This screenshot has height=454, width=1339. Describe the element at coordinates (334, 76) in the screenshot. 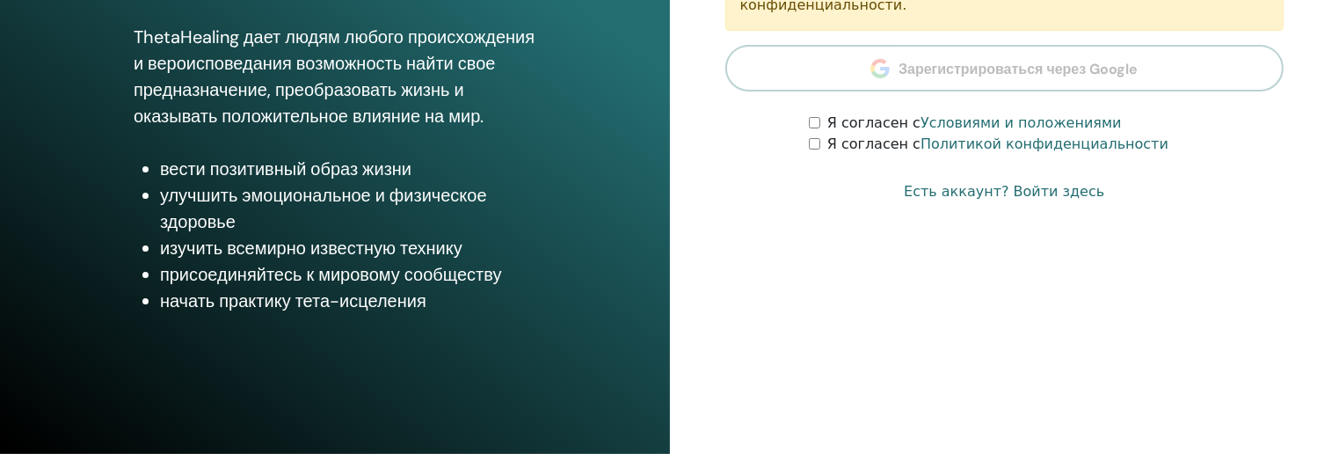

I see `font: ThetaHealing дает людям любого происхождения и вероисповедания возможность найти свое предназначе...` at that location.